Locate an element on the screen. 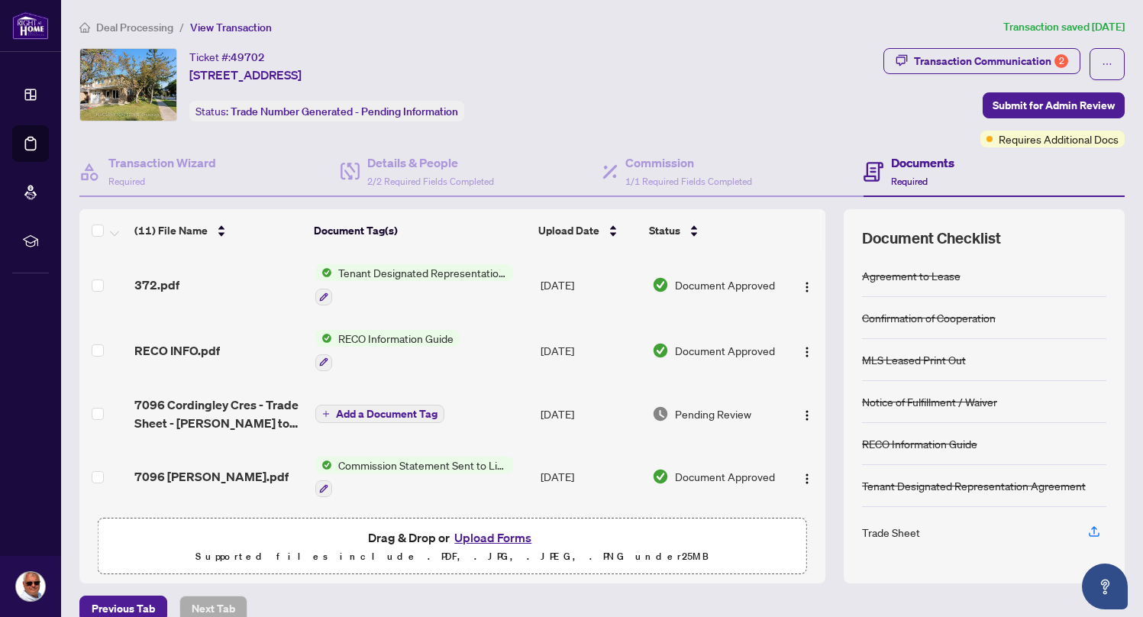 Image resolution: width=1143 pixels, height=617 pixels. p: Supported files include .PDF, .JPG, .JPEG, .PNG under 25 MB is located at coordinates (452, 557).